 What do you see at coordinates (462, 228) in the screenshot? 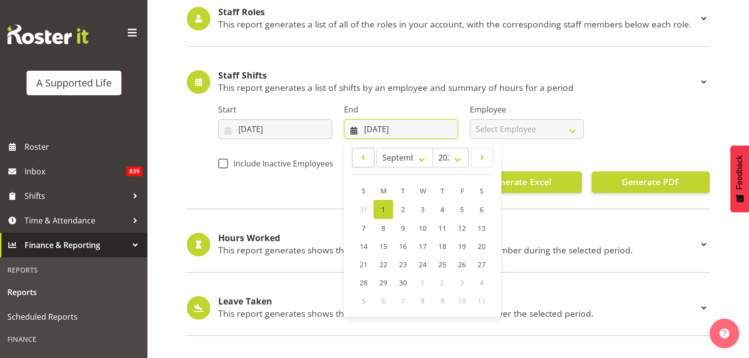
I see `span: 12` at bounding box center [462, 228].